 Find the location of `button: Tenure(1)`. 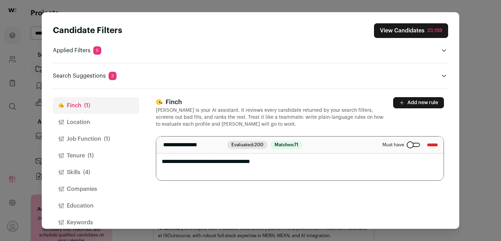

button: Tenure(1) is located at coordinates (96, 156).